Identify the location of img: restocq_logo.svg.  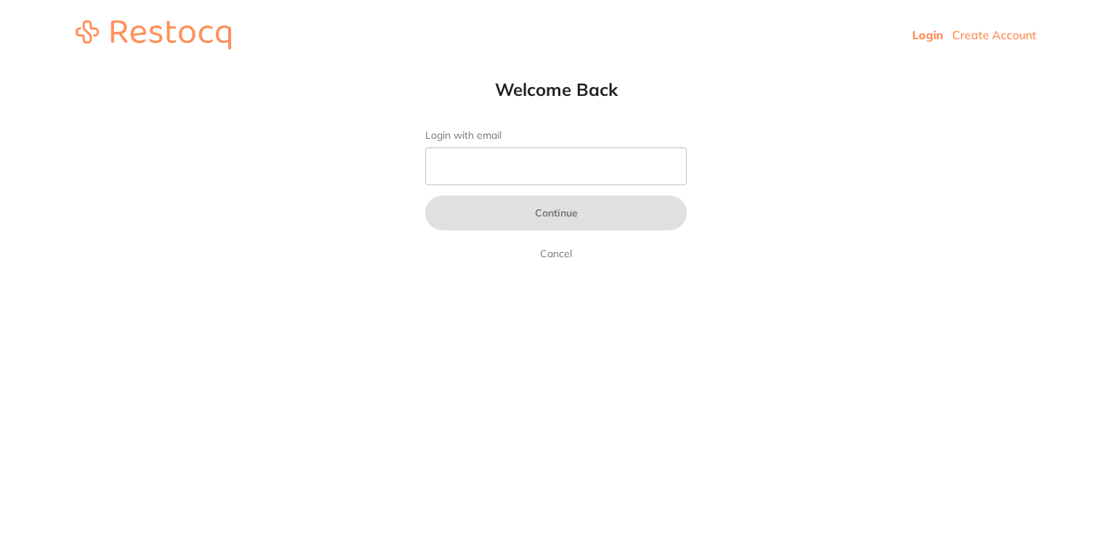
(153, 35).